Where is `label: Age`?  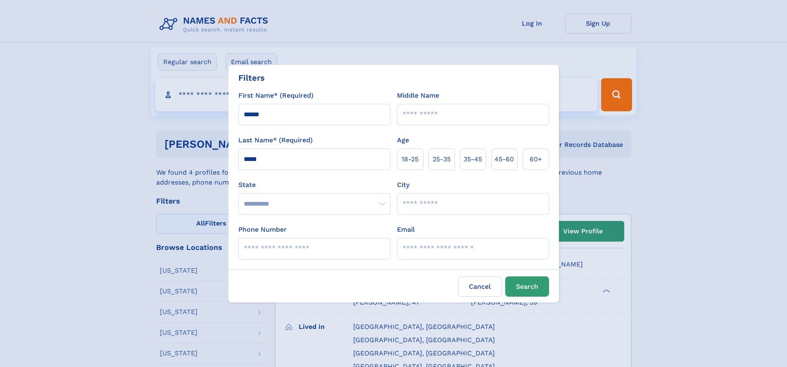
label: Age is located at coordinates (403, 140).